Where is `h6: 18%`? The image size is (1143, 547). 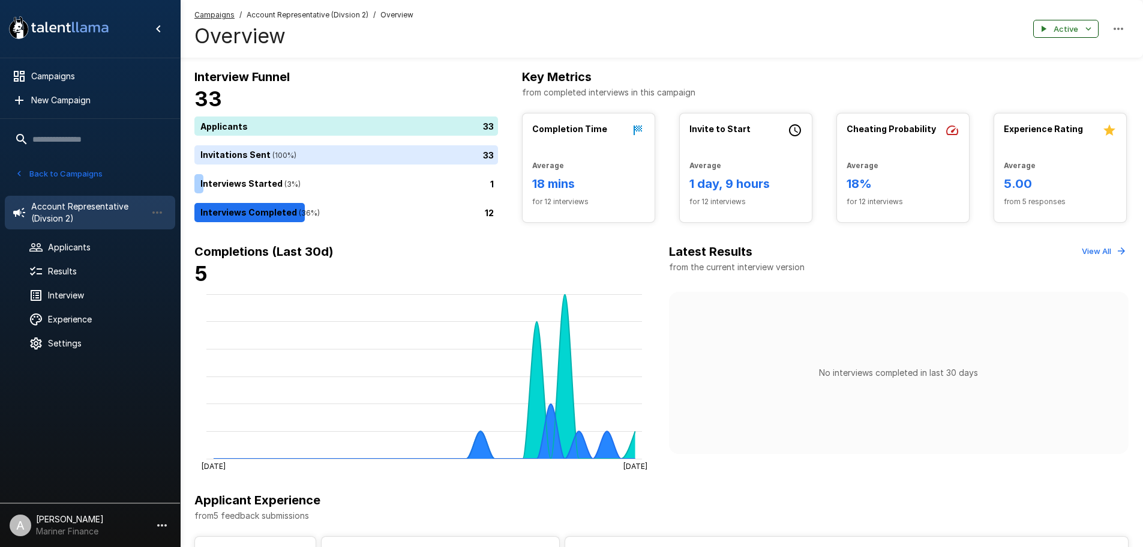
h6: 18% is located at coordinates (903, 184).